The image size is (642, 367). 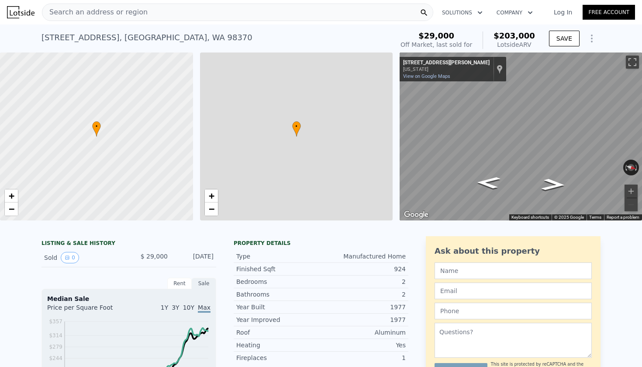 What do you see at coordinates (204, 308) in the screenshot?
I see `span: Max` at bounding box center [204, 308].